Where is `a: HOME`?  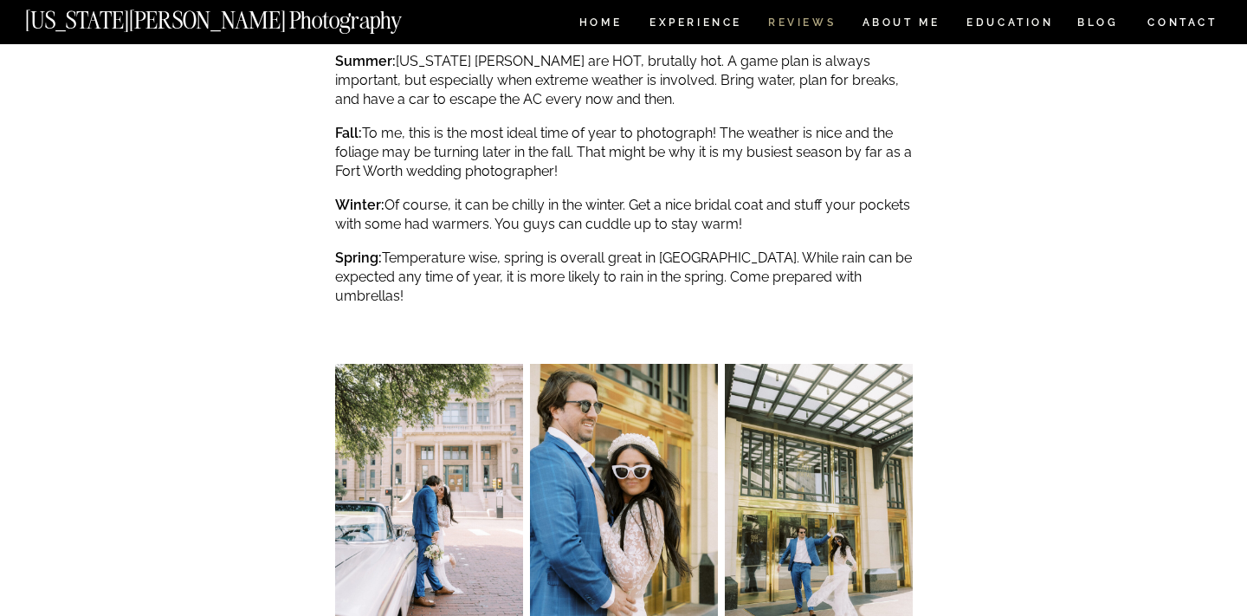
a: HOME is located at coordinates (600, 24).